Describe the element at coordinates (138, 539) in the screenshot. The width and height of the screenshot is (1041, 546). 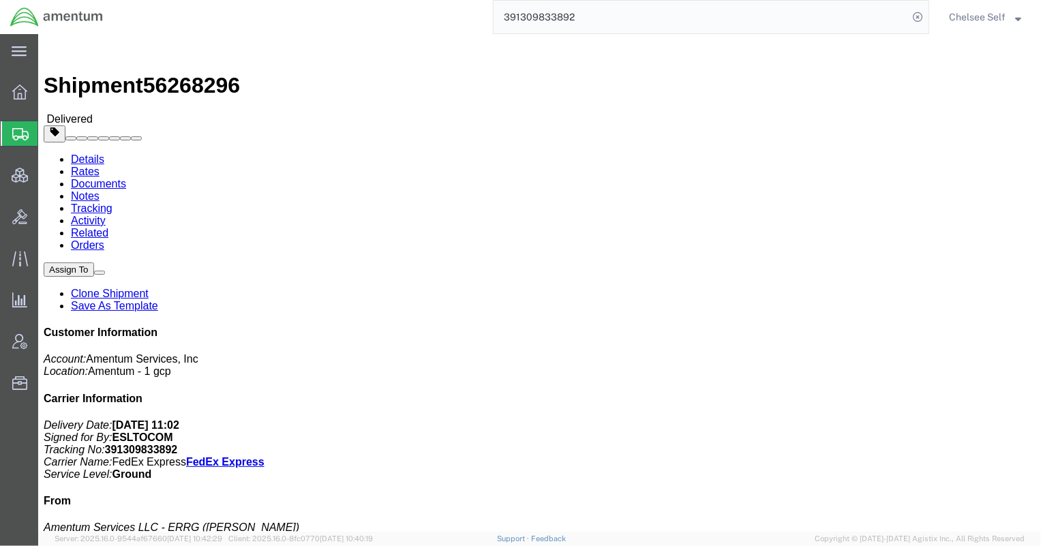
I see `span: Server: 2025.16.0-9544af67660` at that location.